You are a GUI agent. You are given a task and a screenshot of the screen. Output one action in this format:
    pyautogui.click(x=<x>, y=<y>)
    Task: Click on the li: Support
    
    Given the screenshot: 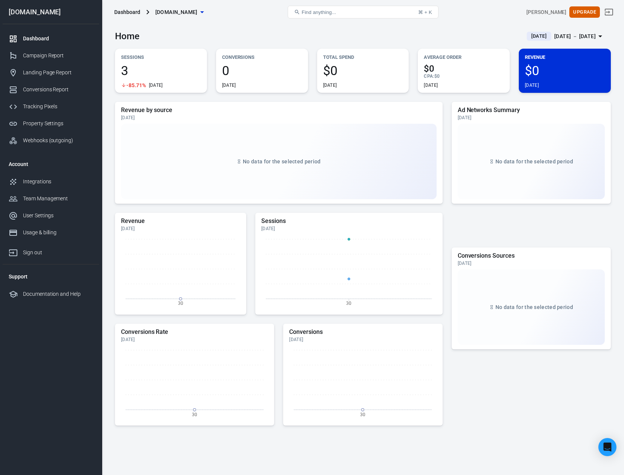 What is the action you would take?
    pyautogui.click(x=51, y=276)
    